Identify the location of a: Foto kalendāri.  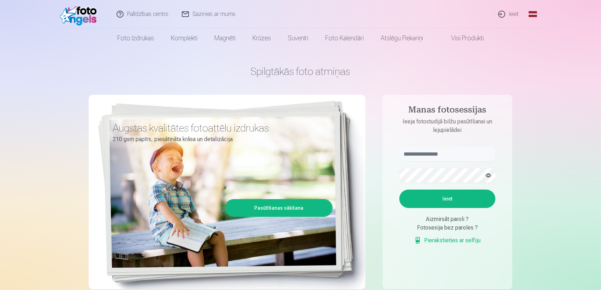
(345, 38).